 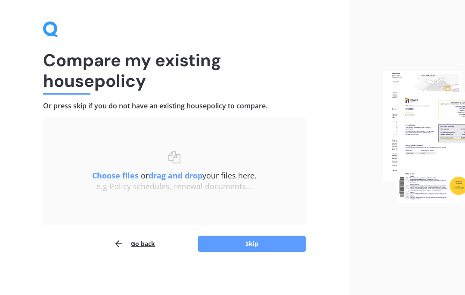 I want to click on button: Go back, so click(x=134, y=244).